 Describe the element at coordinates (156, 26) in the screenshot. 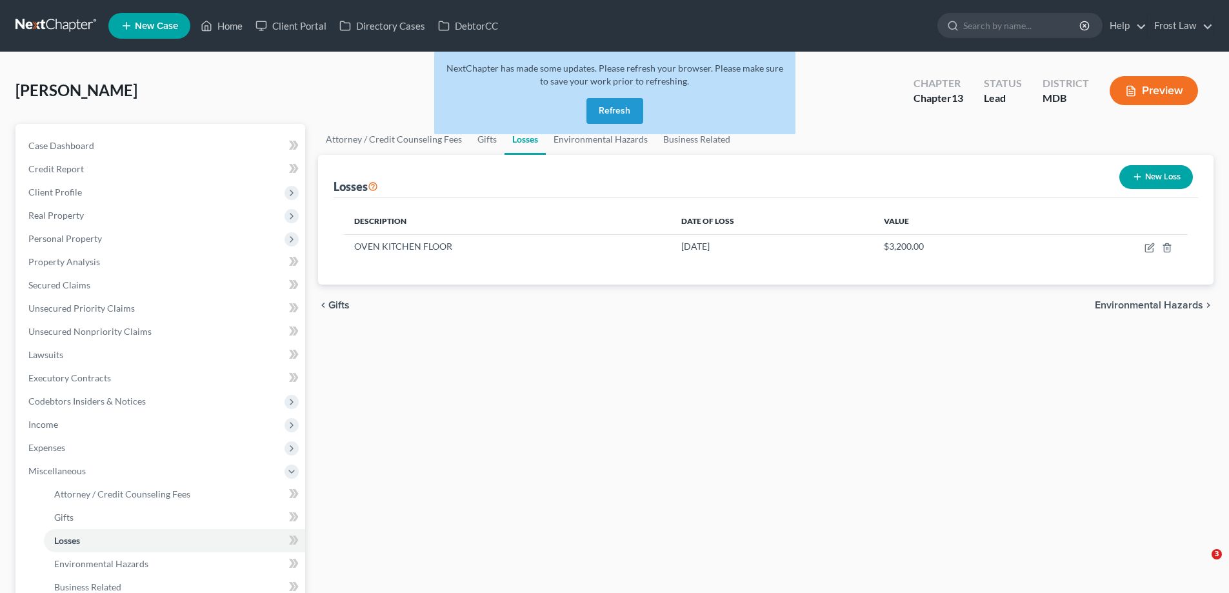

I see `span: New Case` at that location.